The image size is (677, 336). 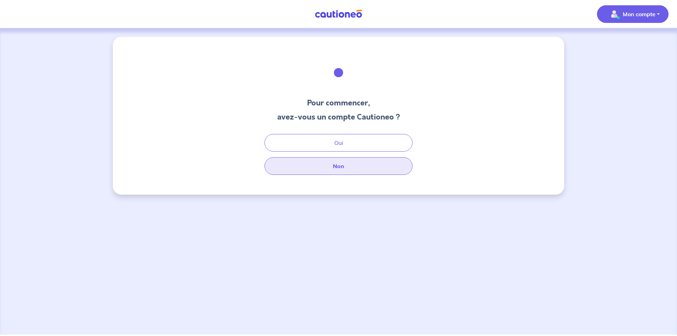 I want to click on img: illu_account_valid_menu.svg, so click(x=614, y=14).